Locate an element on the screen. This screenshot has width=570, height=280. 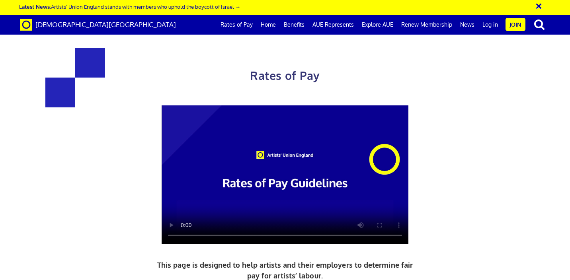
a: News is located at coordinates (467, 25).